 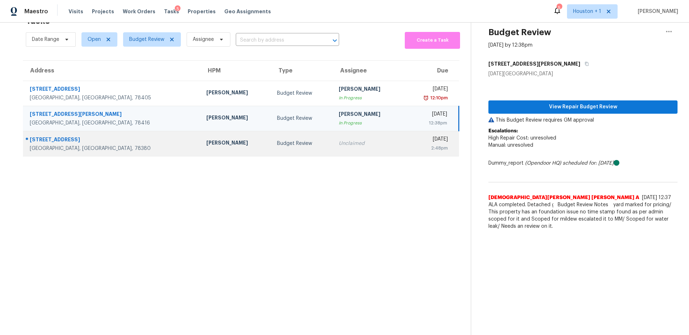 I want to click on button: Open, so click(x=335, y=41).